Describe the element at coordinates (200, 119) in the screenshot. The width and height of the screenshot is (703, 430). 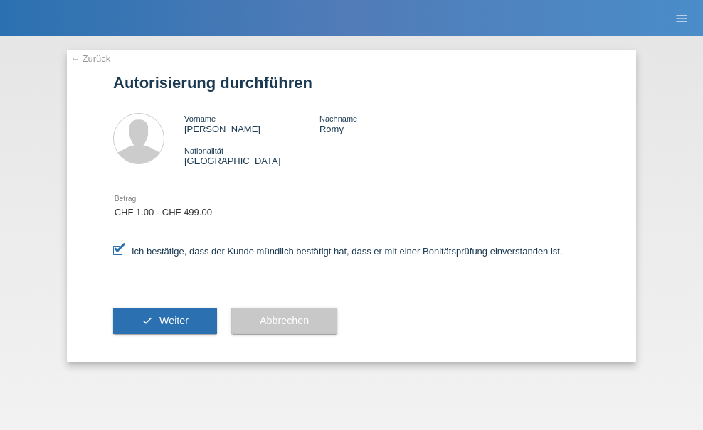
I see `span: Vorname` at that location.